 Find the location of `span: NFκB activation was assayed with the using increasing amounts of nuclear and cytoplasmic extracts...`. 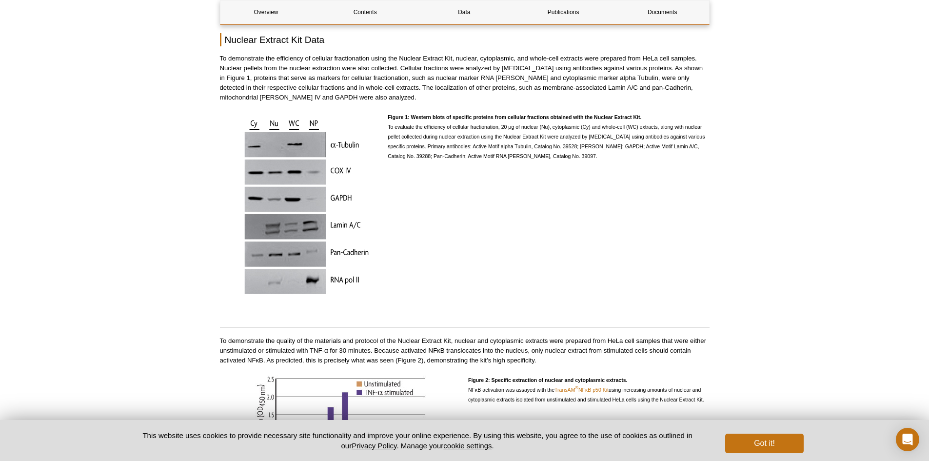

span: NFκB activation was assayed with the using increasing amounts of nuclear and cytoplasmic extracts... is located at coordinates (586, 389).